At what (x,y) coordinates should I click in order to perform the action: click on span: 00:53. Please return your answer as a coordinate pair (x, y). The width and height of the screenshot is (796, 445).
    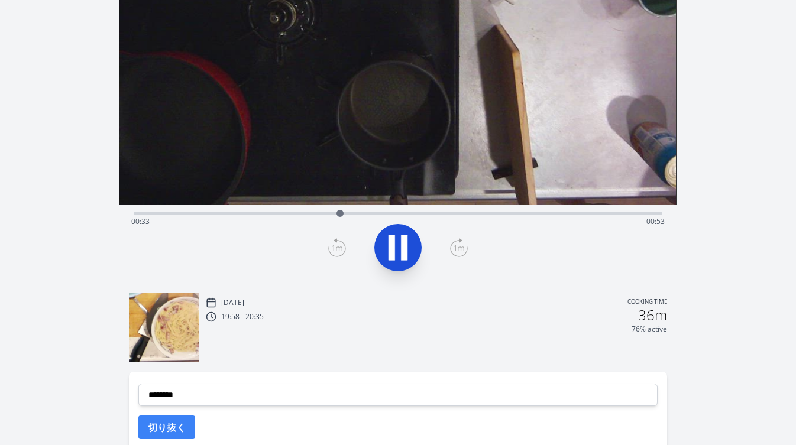
    Looking at the image, I should click on (655, 221).